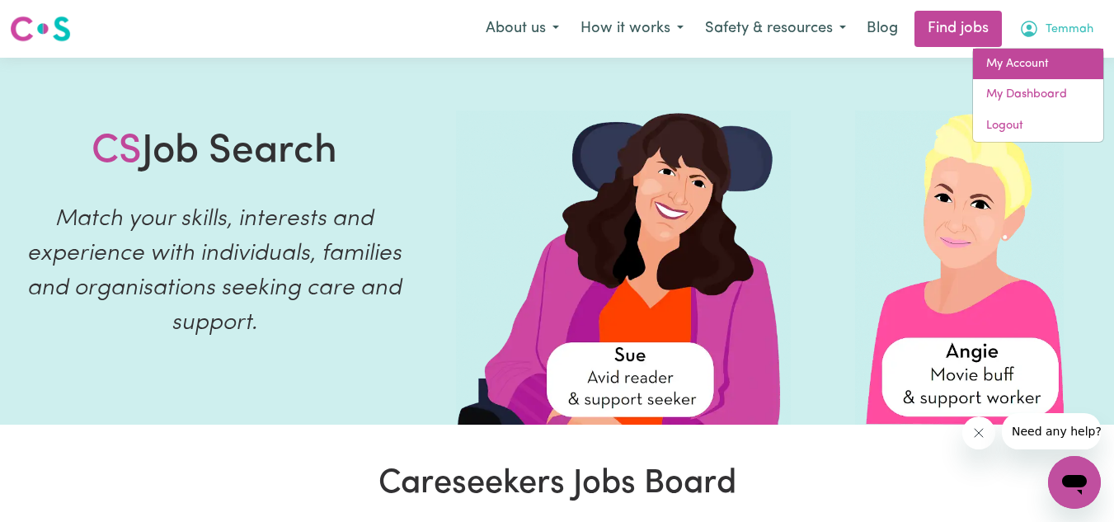 The height and width of the screenshot is (522, 1114). Describe the element at coordinates (1038, 95) in the screenshot. I see `div: My Account` at that location.